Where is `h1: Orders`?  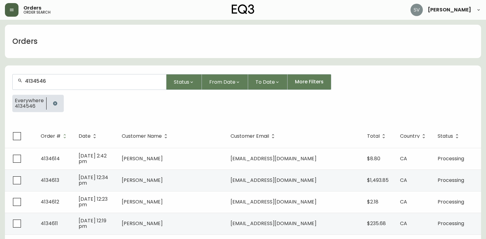
h1: Orders is located at coordinates (25, 41).